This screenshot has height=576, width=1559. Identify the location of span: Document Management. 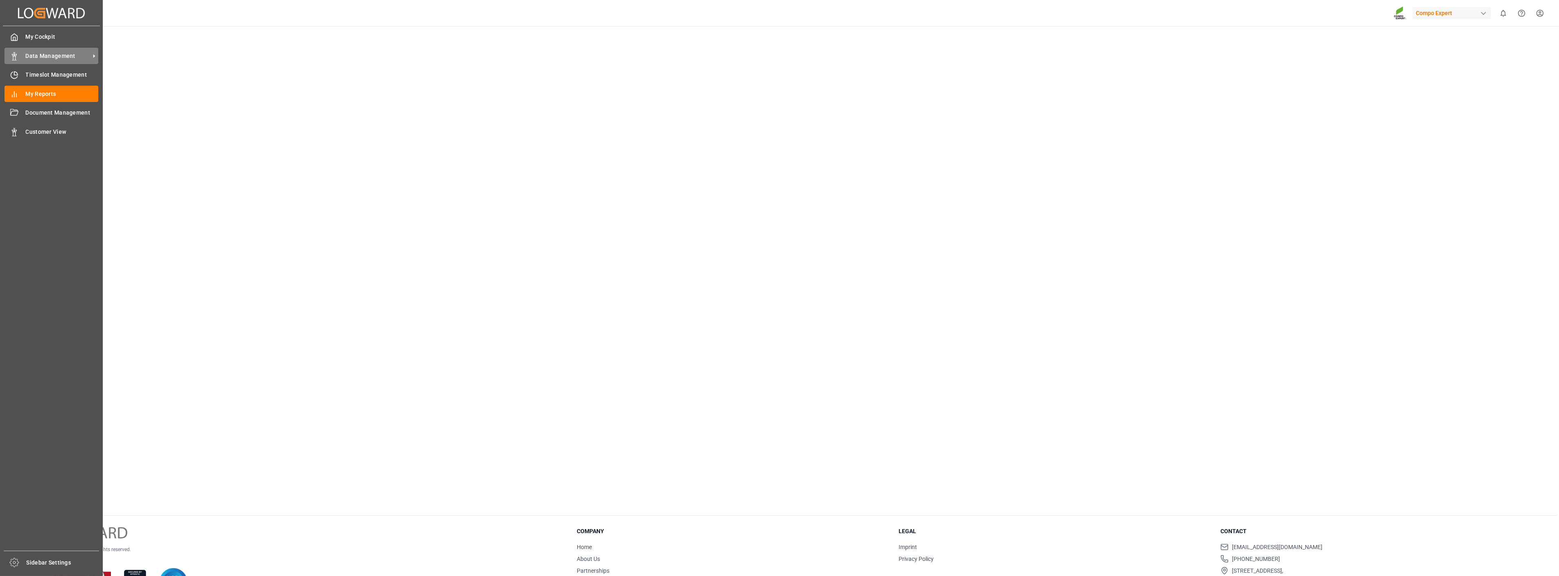
(62, 113).